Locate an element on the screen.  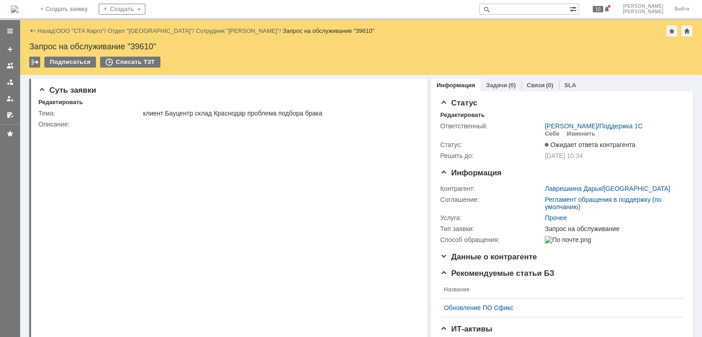
div: Себе is located at coordinates (552, 134).